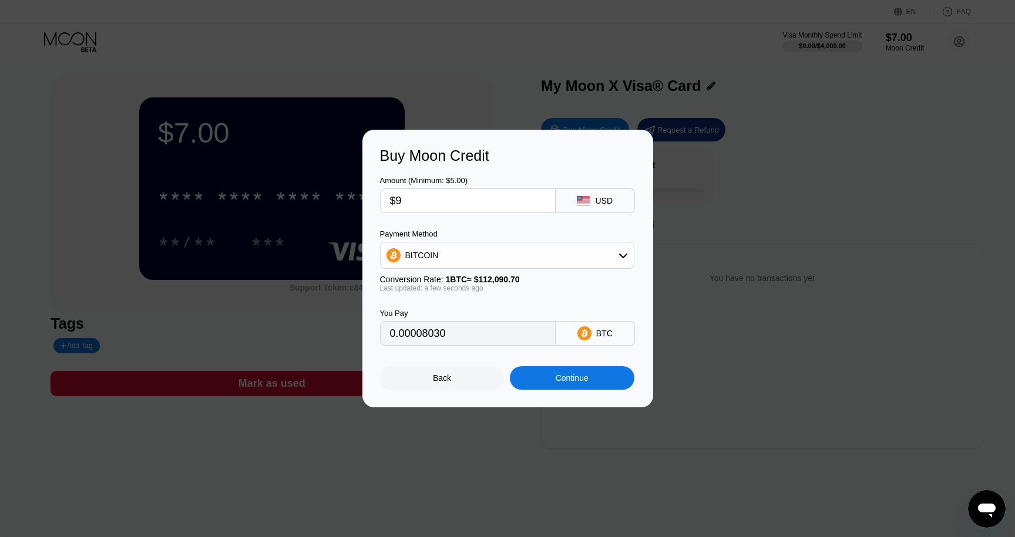 This screenshot has width=1015, height=537. Describe the element at coordinates (507, 280) in the screenshot. I see `div: Conversion Rate:` at that location.